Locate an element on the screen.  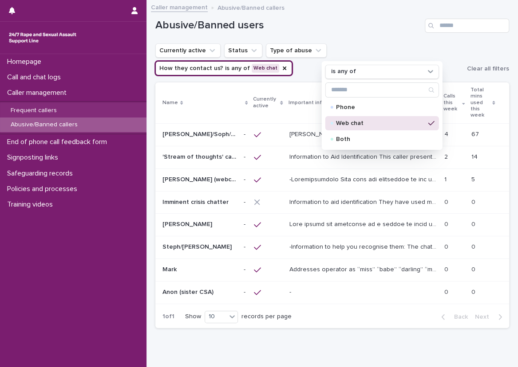
p: is any of is located at coordinates (343, 71).